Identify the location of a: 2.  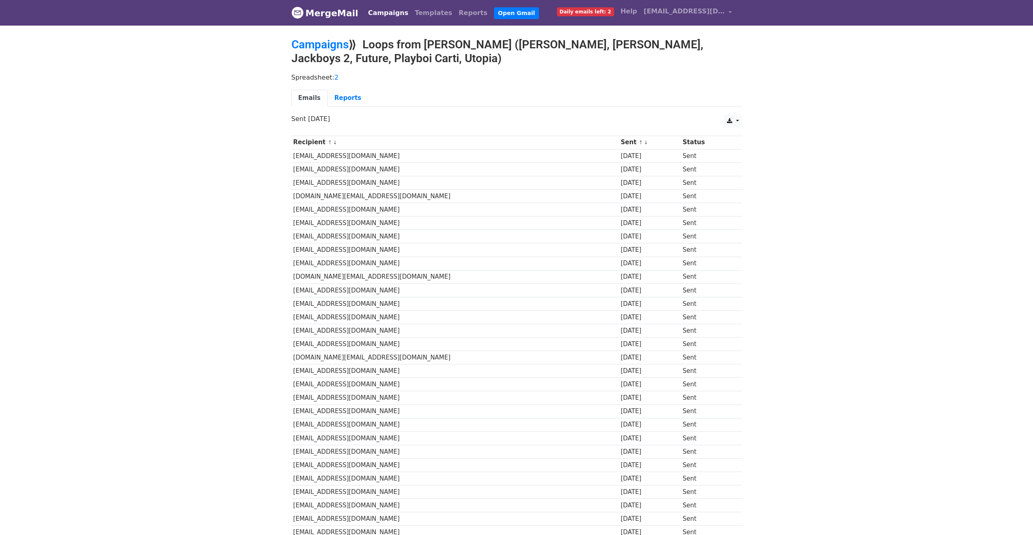
(337, 77).